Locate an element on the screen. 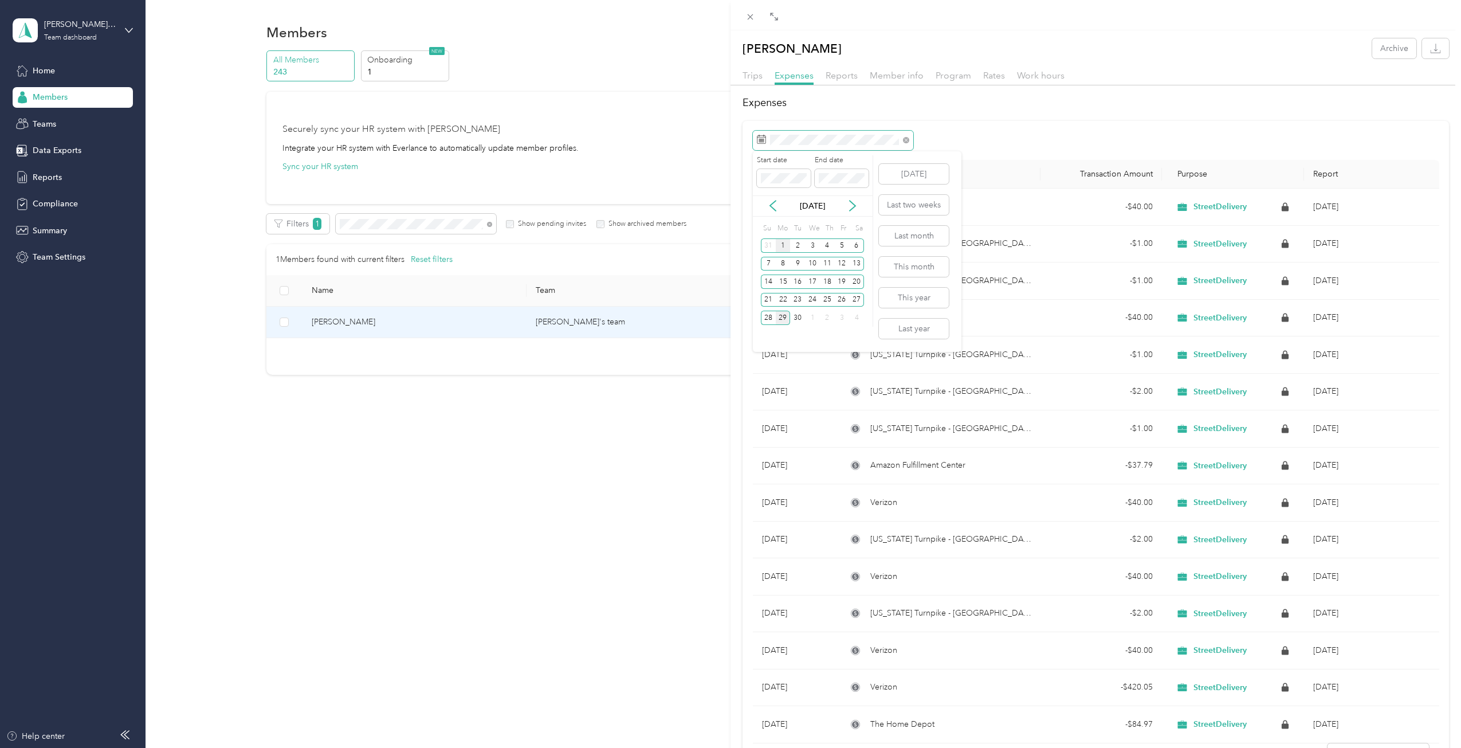 Image resolution: width=1461 pixels, height=748 pixels. div: 31 is located at coordinates (768, 245).